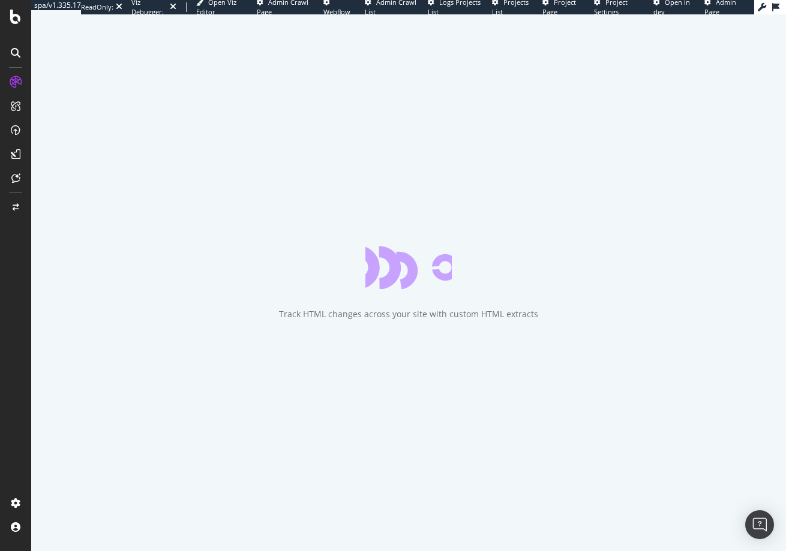 The height and width of the screenshot is (551, 786). I want to click on div: animation, so click(409, 268).